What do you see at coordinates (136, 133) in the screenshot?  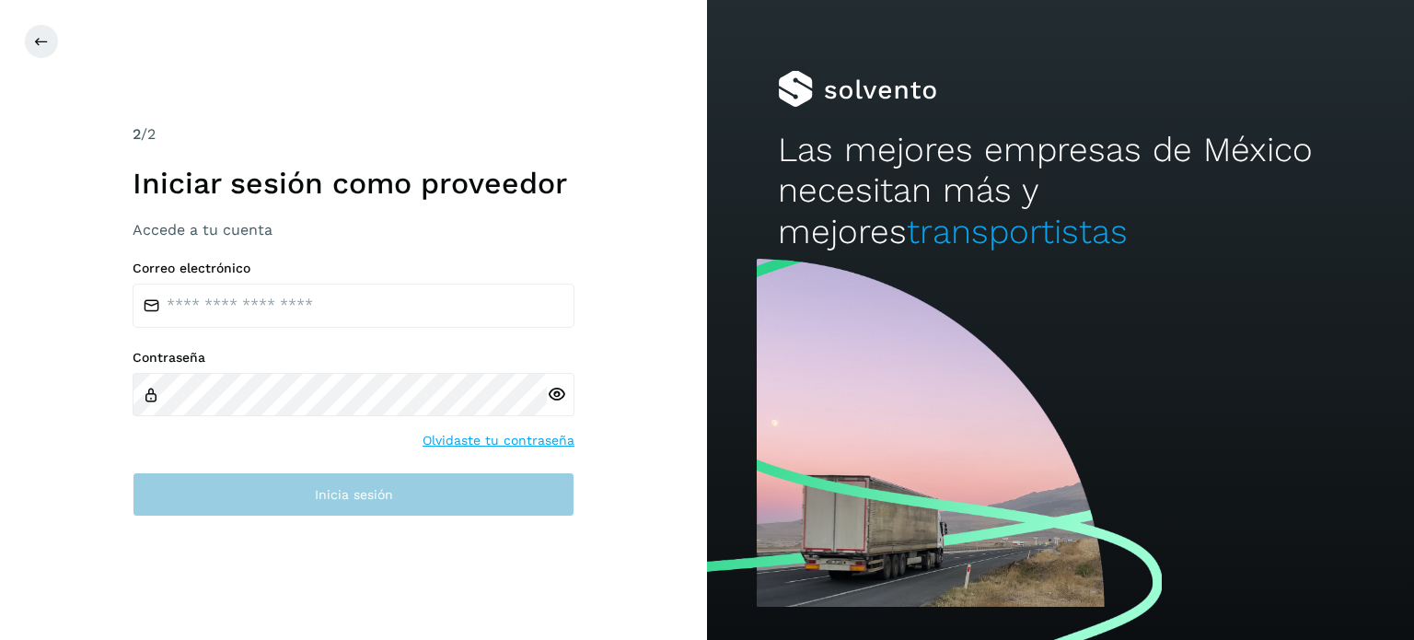 I see `span: 2` at bounding box center [136, 133].